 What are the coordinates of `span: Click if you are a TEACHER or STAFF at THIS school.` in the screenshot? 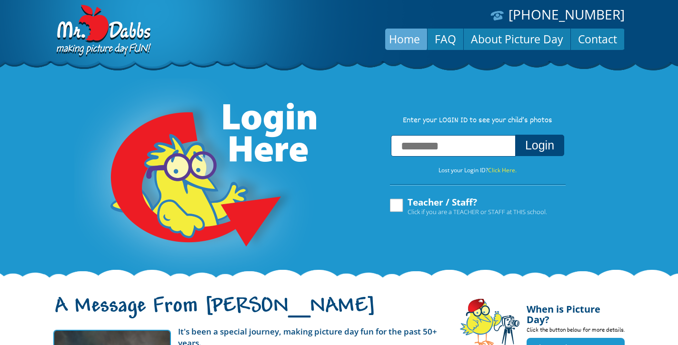 It's located at (477, 212).